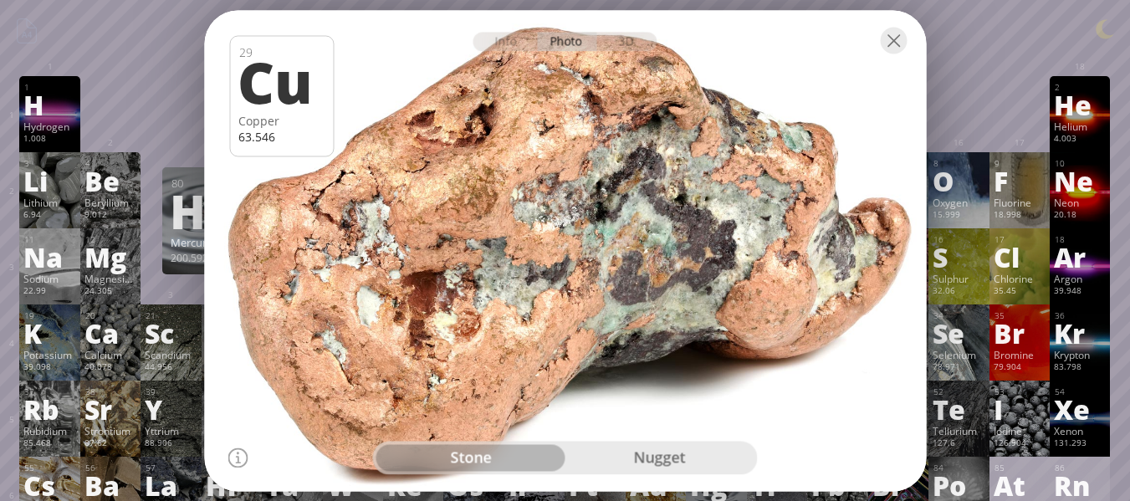  Describe the element at coordinates (959, 409) in the screenshot. I see `div: Te` at that location.